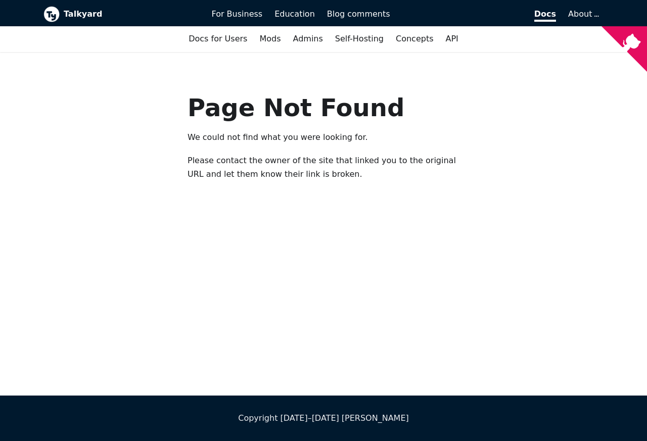  I want to click on a: Education, so click(295, 14).